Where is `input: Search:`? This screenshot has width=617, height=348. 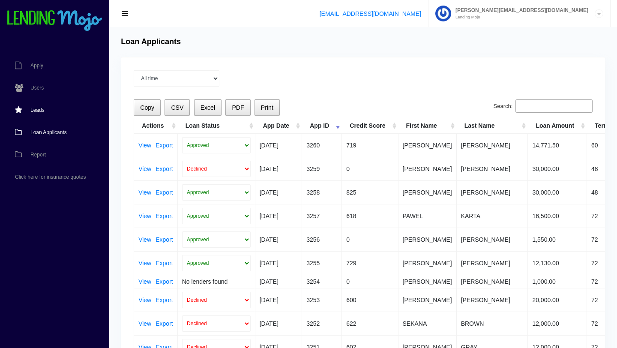 input: Search: is located at coordinates (554, 106).